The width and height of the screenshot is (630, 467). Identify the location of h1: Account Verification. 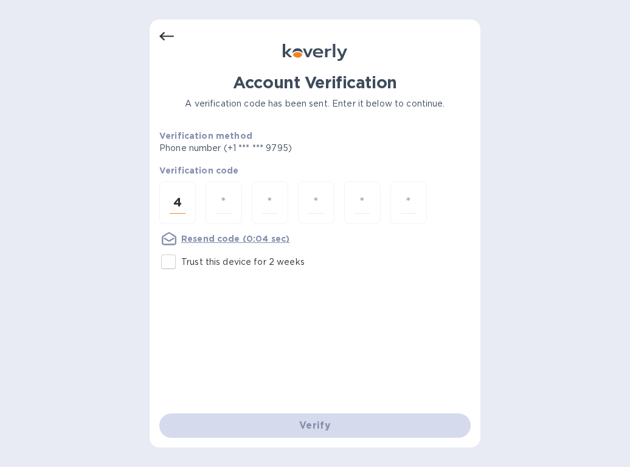
(315, 83).